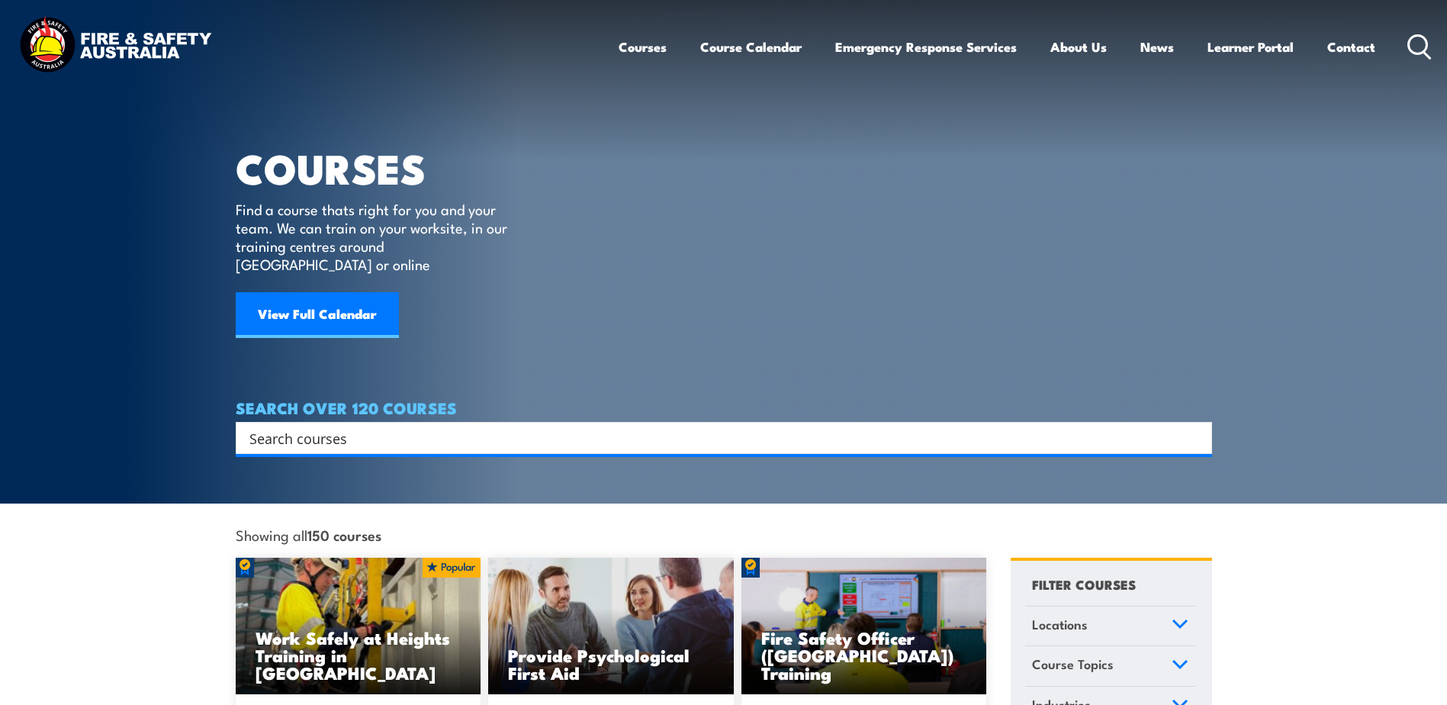 The width and height of the screenshot is (1447, 705). I want to click on form: Search form, so click(717, 438).